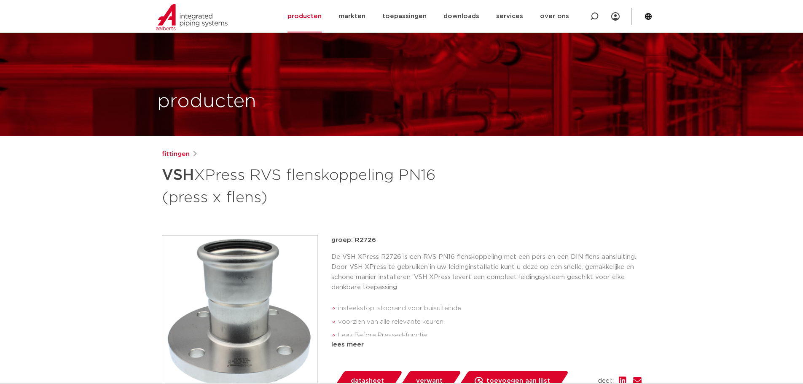 The height and width of the screenshot is (384, 803). Describe the element at coordinates (486, 345) in the screenshot. I see `div: lees meer` at that location.